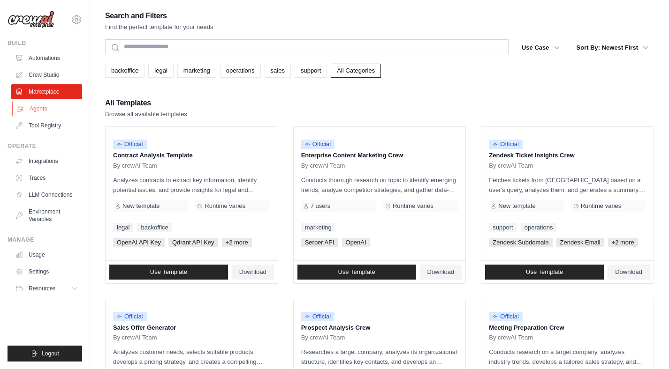 This screenshot has height=369, width=669. What do you see at coordinates (540, 48) in the screenshot?
I see `button: Use Case` at bounding box center [540, 48].